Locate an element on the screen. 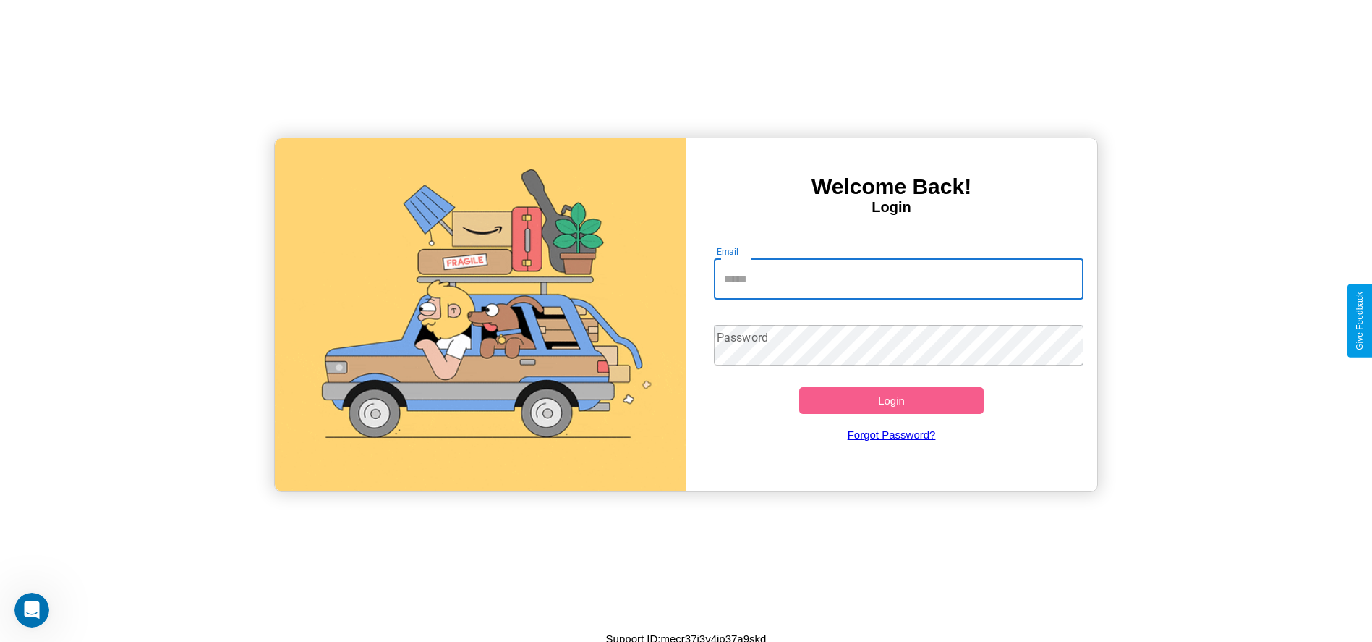 This screenshot has width=1372, height=642. h3: Welcome Back! is located at coordinates (892, 187).